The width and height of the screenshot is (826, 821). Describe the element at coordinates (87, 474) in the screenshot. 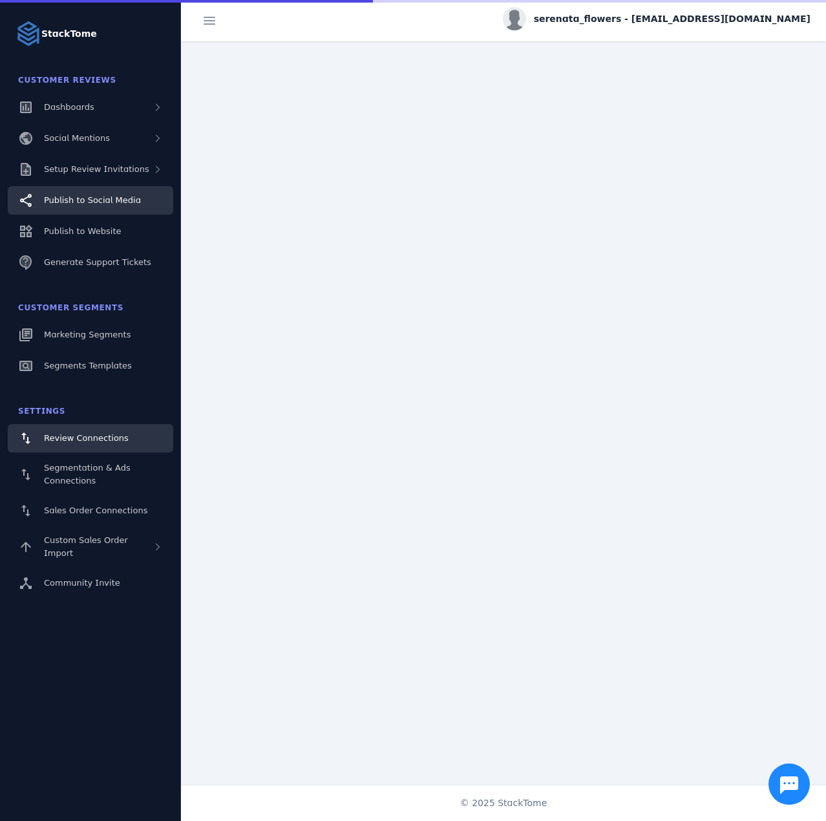

I see `span: Segmentation & Ads Connections` at that location.